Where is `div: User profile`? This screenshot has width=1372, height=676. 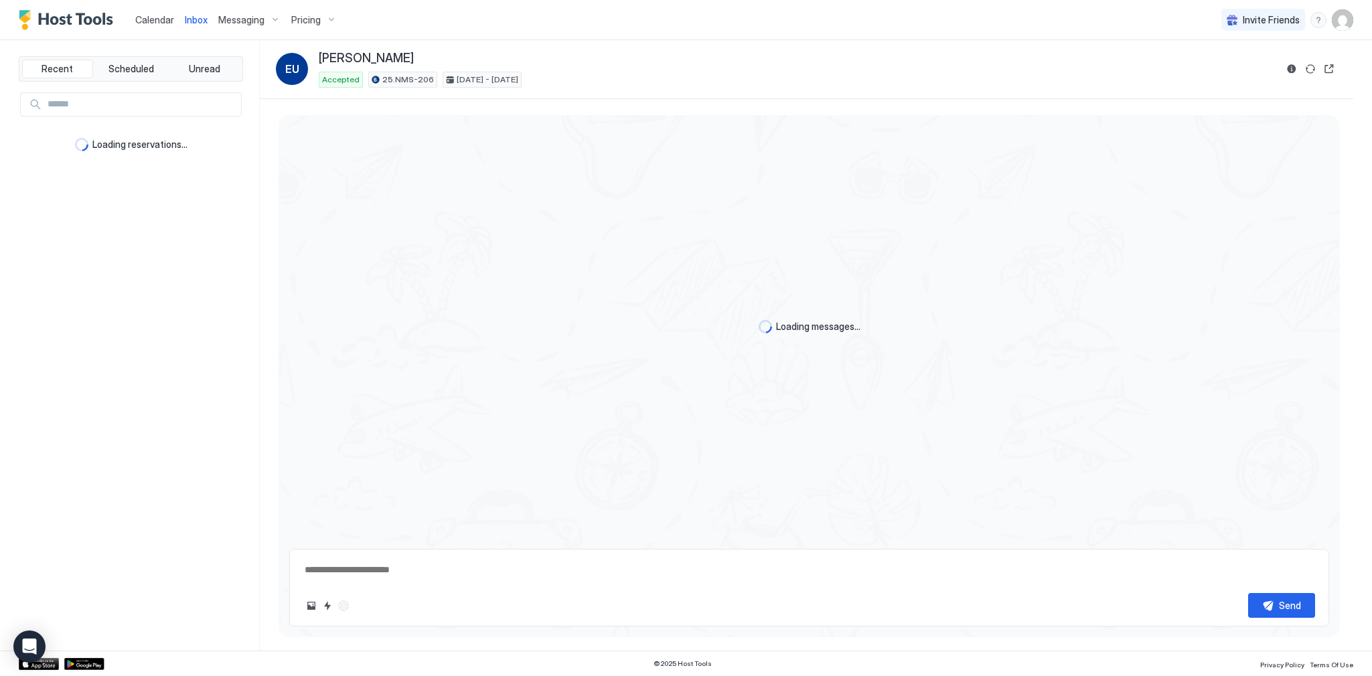
div: User profile is located at coordinates (1342, 20).